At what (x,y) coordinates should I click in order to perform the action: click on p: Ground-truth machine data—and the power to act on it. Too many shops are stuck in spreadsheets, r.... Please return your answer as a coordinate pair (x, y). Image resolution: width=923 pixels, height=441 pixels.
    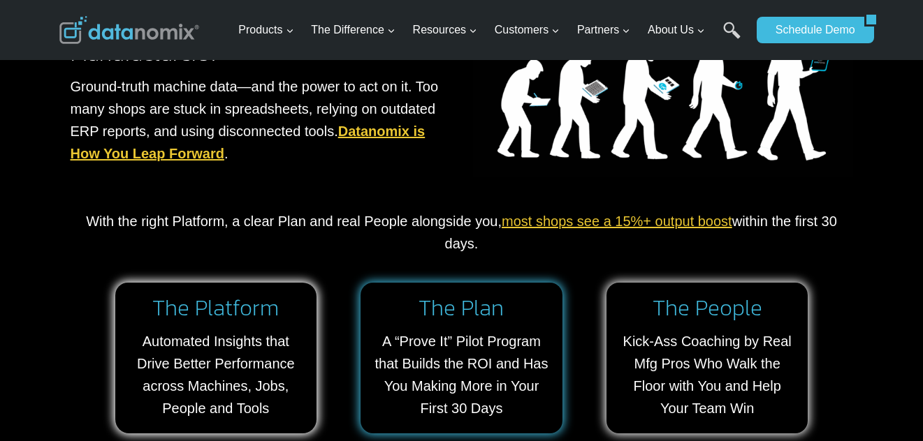
    Looking at the image, I should click on (261, 120).